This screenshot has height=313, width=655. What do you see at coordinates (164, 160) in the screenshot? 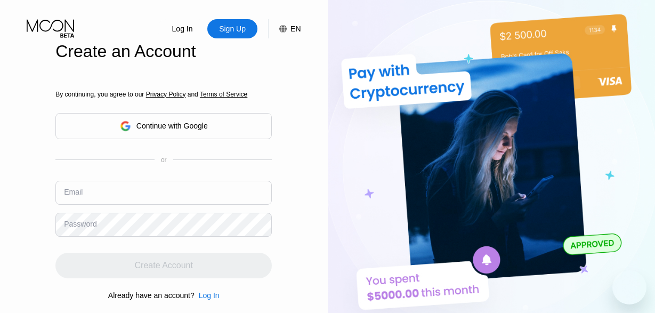
I see `div: or` at bounding box center [164, 160].